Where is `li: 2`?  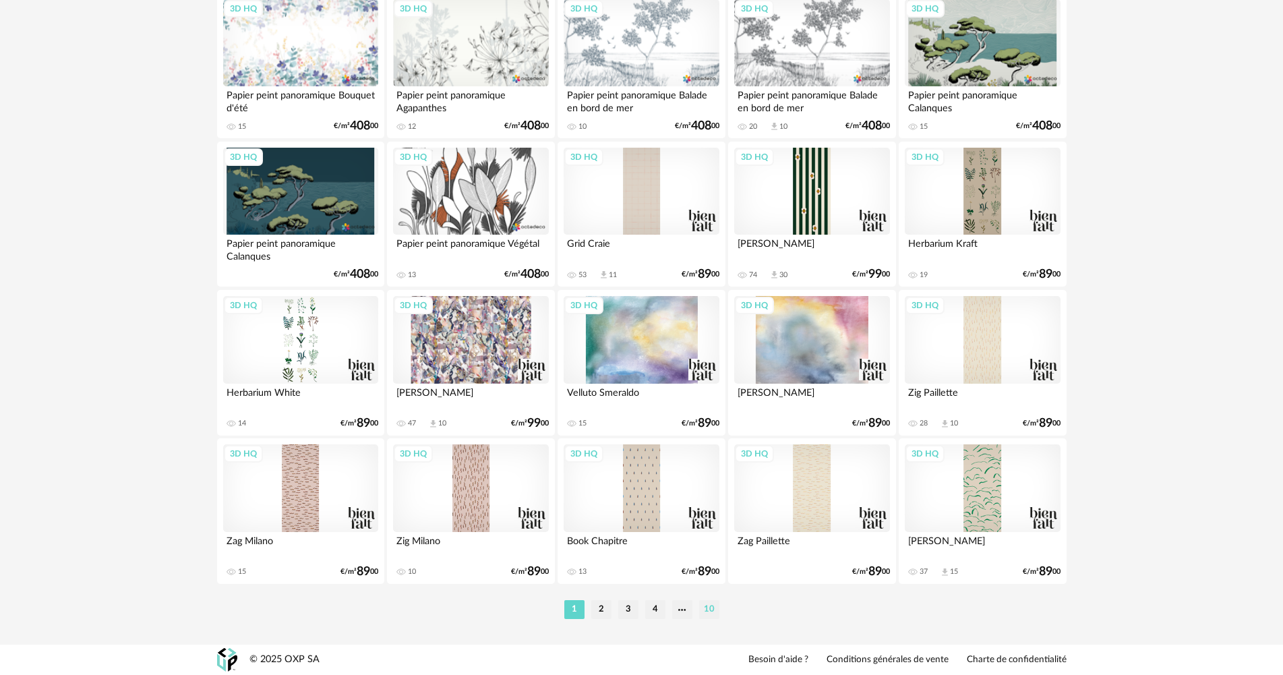 li: 2 is located at coordinates (601, 610).